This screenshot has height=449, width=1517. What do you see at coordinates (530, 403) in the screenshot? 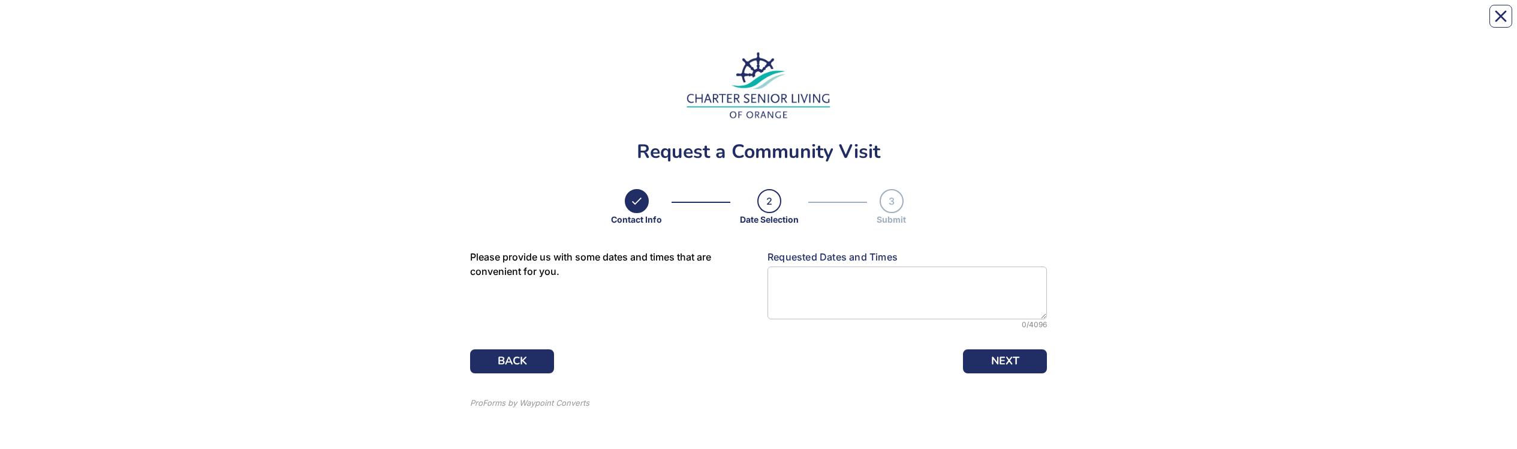
I see `div: ProForms by Waypoint Converts` at bounding box center [530, 403].